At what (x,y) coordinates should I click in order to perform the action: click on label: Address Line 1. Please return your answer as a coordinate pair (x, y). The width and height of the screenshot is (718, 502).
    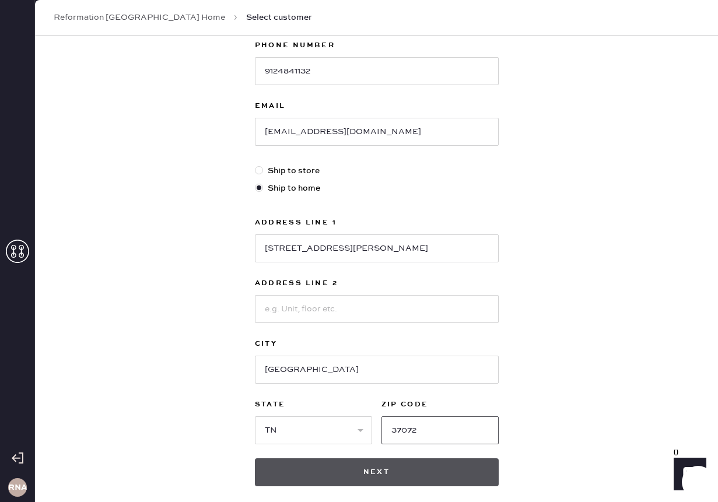
    Looking at the image, I should click on (377, 223).